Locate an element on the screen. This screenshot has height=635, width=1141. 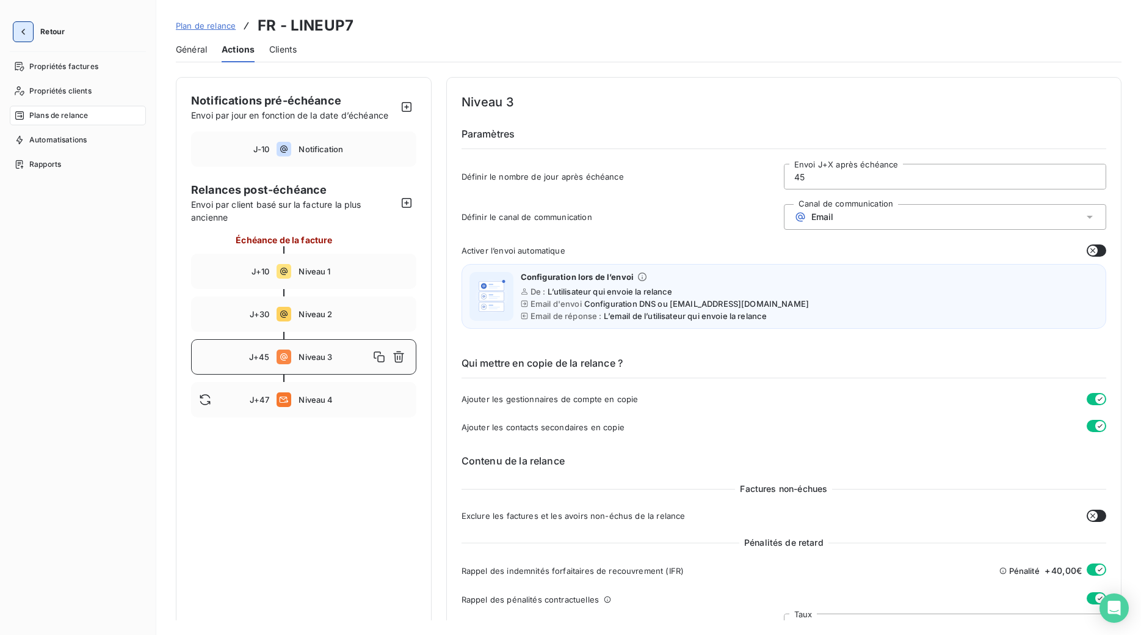
span: Email de réponse : is located at coordinates (566, 316).